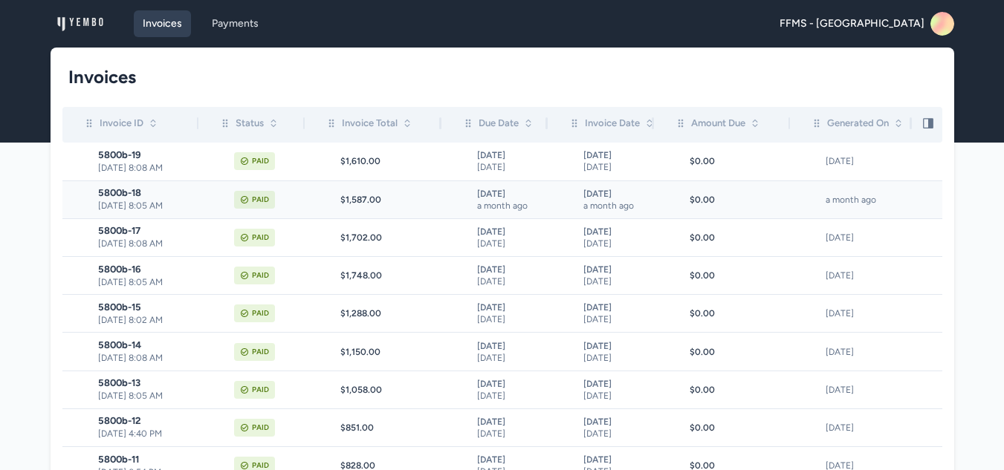 This screenshot has height=470, width=1004. I want to click on img: logo_1739579967.png, so click(80, 24).